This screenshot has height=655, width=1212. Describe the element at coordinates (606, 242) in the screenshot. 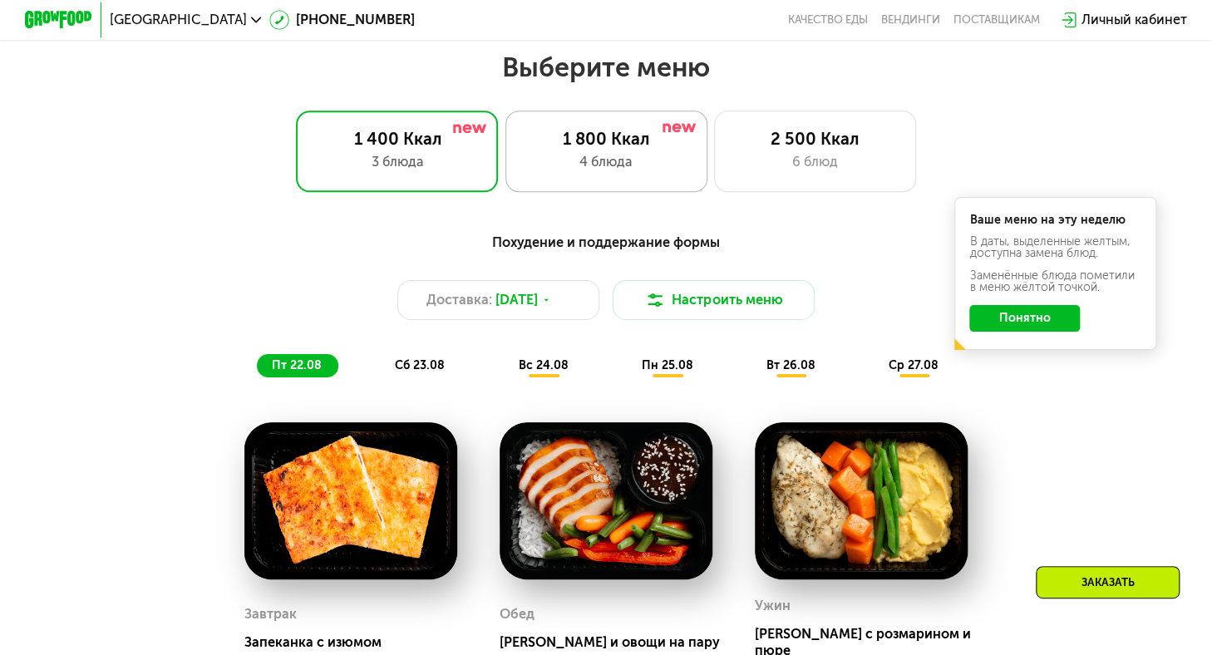

I see `div: Похудение и поддержание формы` at that location.